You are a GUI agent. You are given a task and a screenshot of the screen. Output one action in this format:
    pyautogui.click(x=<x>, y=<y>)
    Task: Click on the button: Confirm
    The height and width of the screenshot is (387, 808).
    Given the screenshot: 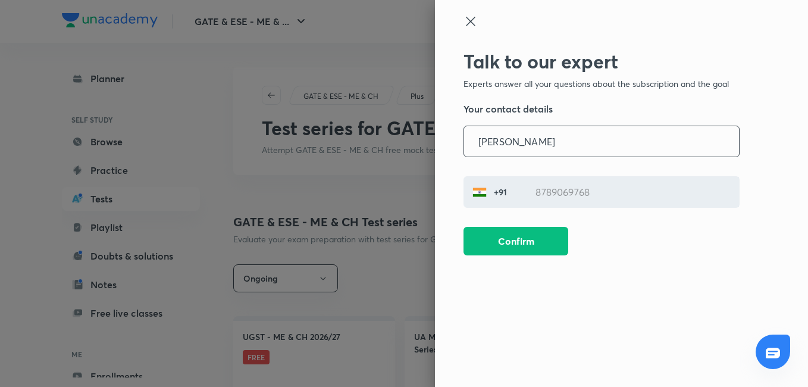 What is the action you would take?
    pyautogui.click(x=516, y=241)
    